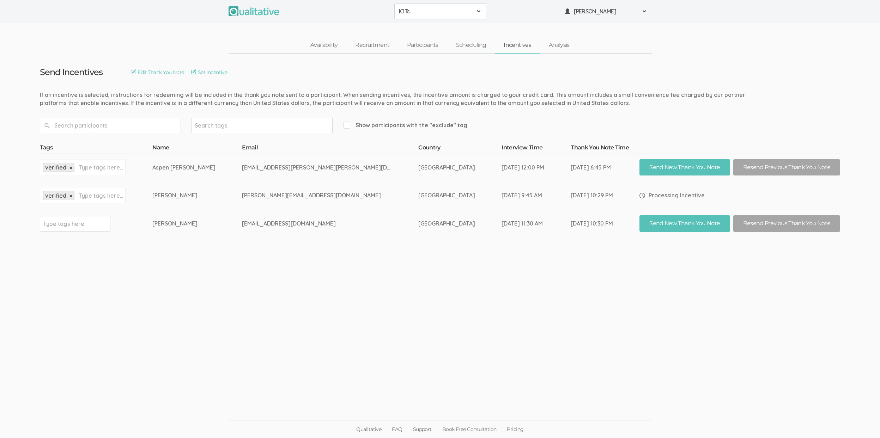  Describe the element at coordinates (398, 99) in the screenshot. I see `div: If an incentive is selected, instructions for redeeming will be included in the thank you note se...` at that location.